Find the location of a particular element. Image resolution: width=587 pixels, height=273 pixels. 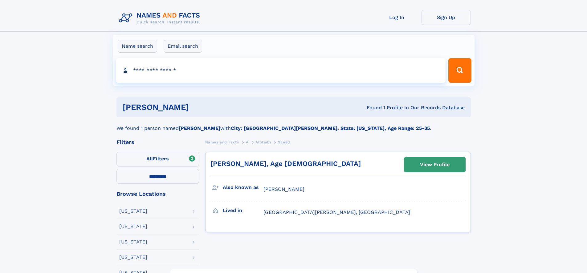

span: Saeed is located at coordinates (284, 142).